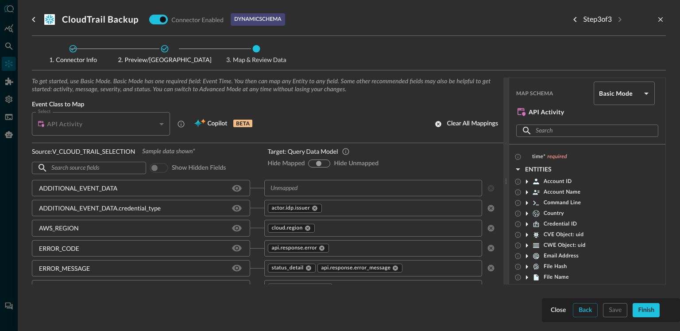  I want to click on p: Step 3 of 3, so click(598, 19).